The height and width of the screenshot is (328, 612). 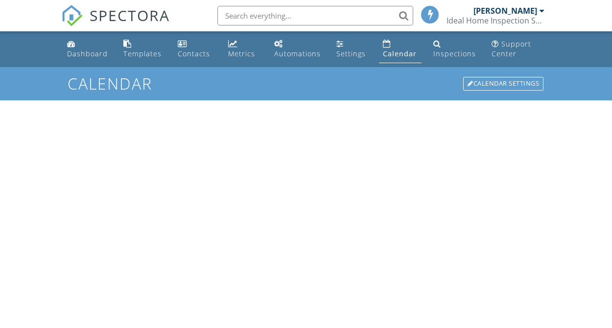 I want to click on a: Support Center, so click(x=518, y=49).